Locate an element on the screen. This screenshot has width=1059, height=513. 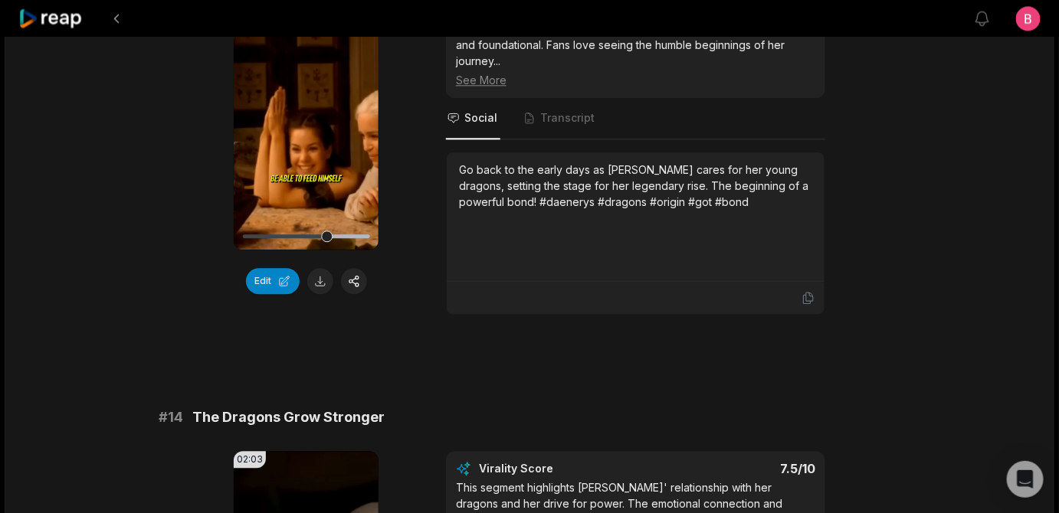
div: Open Intercom Messenger is located at coordinates (1025, 479).